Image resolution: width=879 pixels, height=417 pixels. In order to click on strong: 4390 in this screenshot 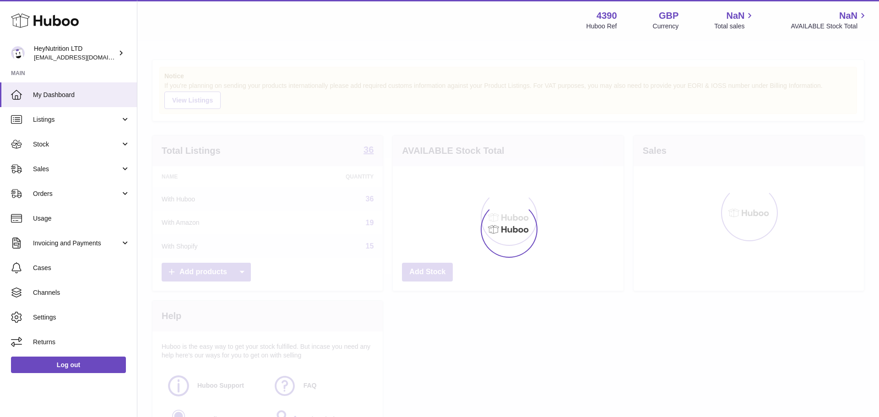, I will do `click(607, 16)`.